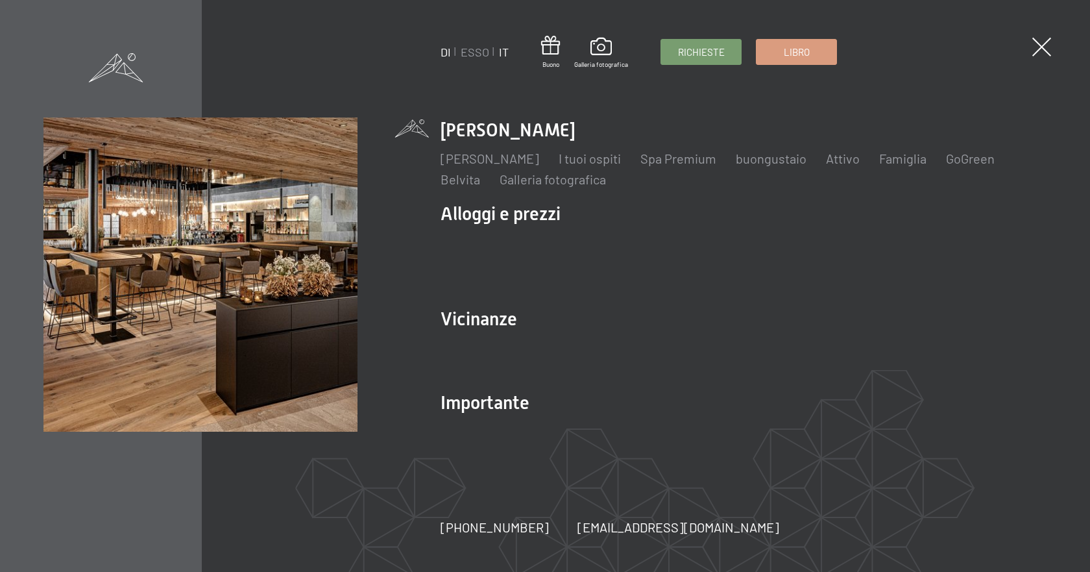  Describe the element at coordinates (796, 52) in the screenshot. I see `a: Libro` at that location.